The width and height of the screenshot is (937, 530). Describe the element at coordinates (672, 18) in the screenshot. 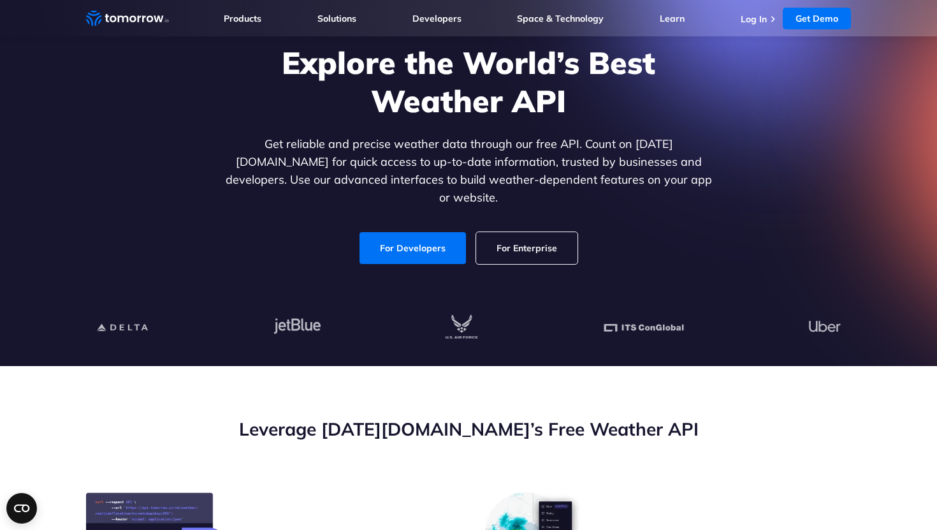

I see `a: Learn` at that location.